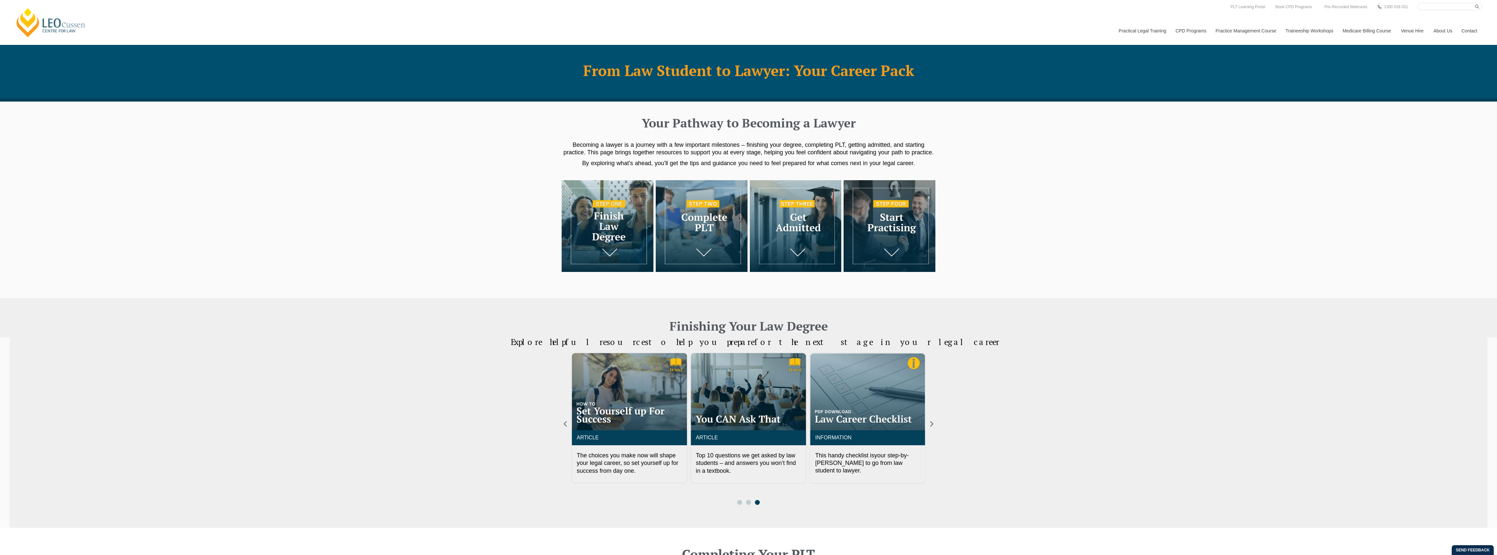  Describe the element at coordinates (1142, 31) in the screenshot. I see `a: Practical Legal Training` at that location.